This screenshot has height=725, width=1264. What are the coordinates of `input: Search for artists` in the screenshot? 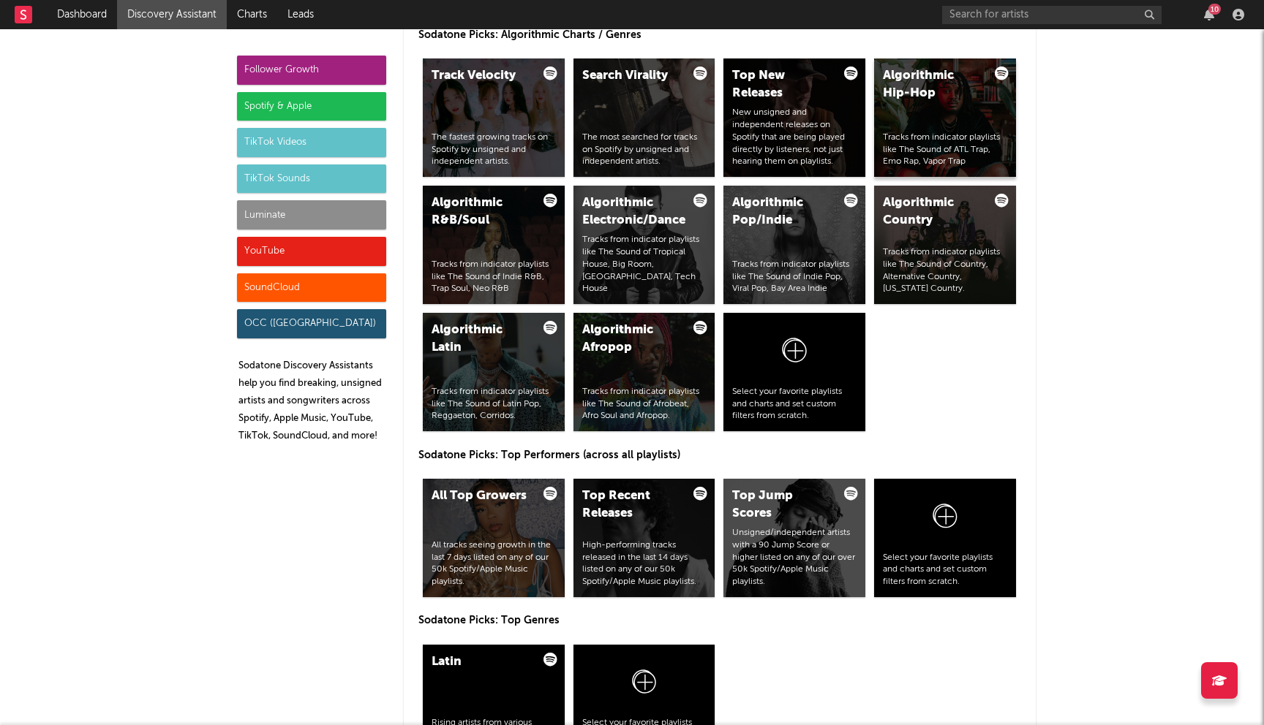 It's located at (1052, 15).